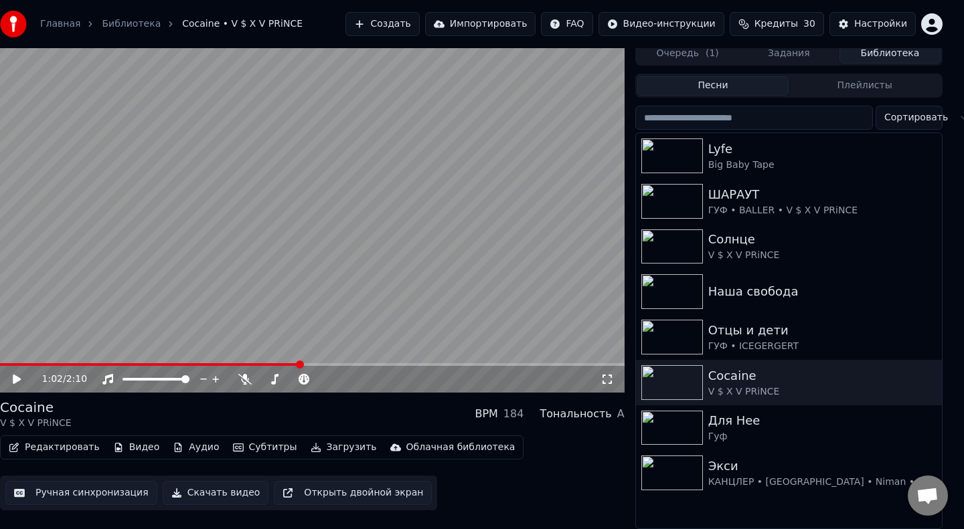 The image size is (964, 529). Describe the element at coordinates (889, 54) in the screenshot. I see `button: Библиотека` at that location.